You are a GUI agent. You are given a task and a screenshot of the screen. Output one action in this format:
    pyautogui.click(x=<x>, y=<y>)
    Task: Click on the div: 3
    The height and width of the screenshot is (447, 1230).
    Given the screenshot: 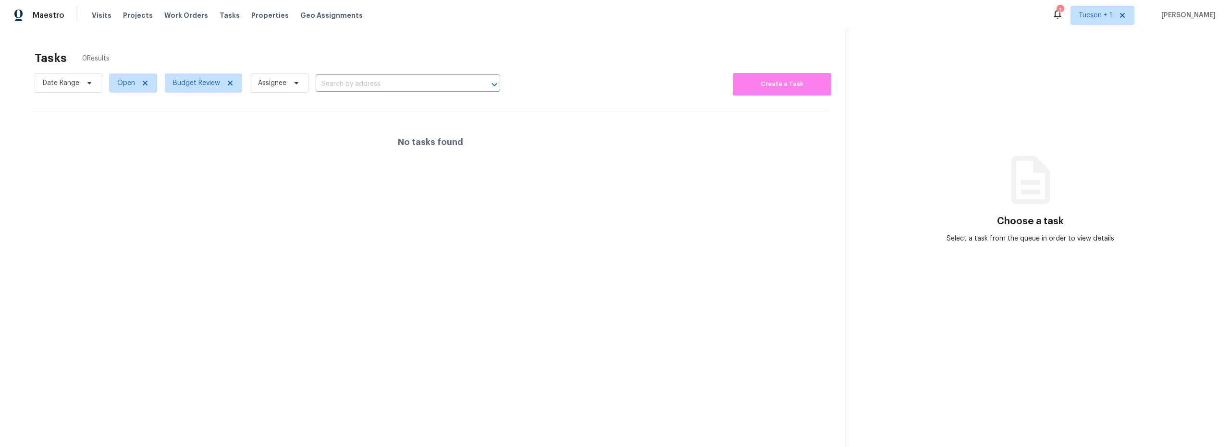 What is the action you would take?
    pyautogui.click(x=1060, y=11)
    